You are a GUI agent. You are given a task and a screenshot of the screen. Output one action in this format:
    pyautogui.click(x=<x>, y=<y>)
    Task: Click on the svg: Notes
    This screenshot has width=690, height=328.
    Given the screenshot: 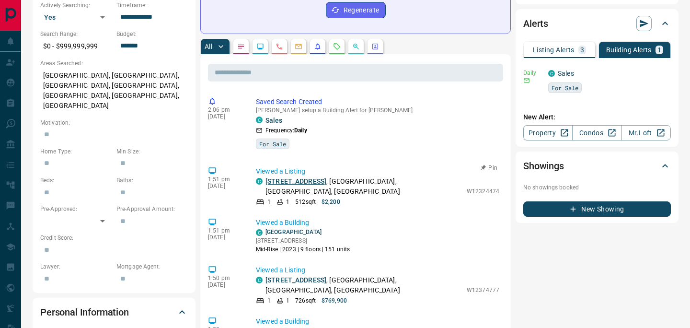 What is the action you would take?
    pyautogui.click(x=241, y=46)
    